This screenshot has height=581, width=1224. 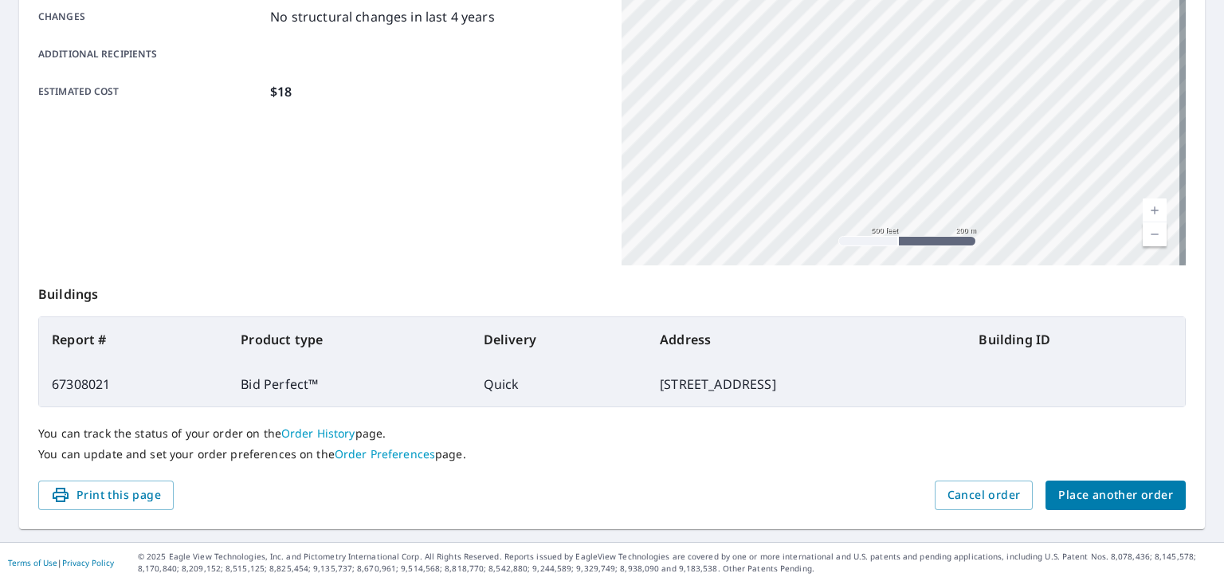 What do you see at coordinates (559, 384) in the screenshot?
I see `td: Quick` at bounding box center [559, 384].